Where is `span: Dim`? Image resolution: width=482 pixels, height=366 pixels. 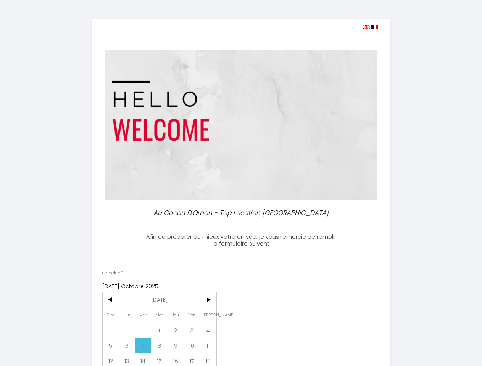
span: Dim is located at coordinates (111, 315).